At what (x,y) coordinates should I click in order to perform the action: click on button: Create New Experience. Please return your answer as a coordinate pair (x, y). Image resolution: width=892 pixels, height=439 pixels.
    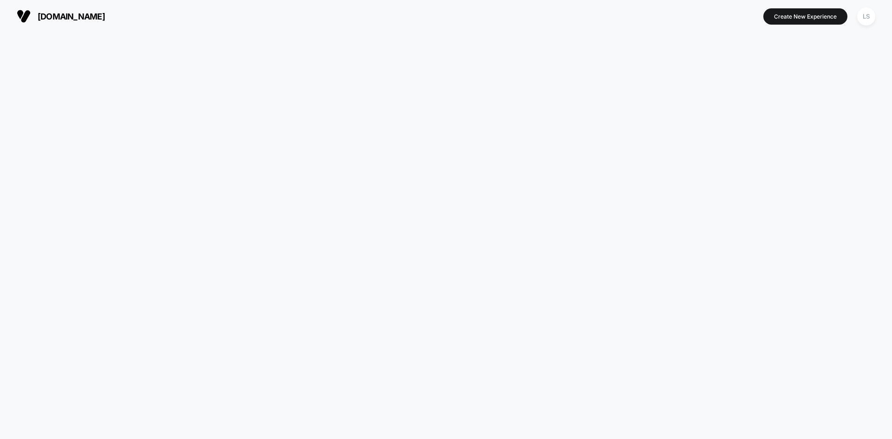
    Looking at the image, I should click on (805, 16).